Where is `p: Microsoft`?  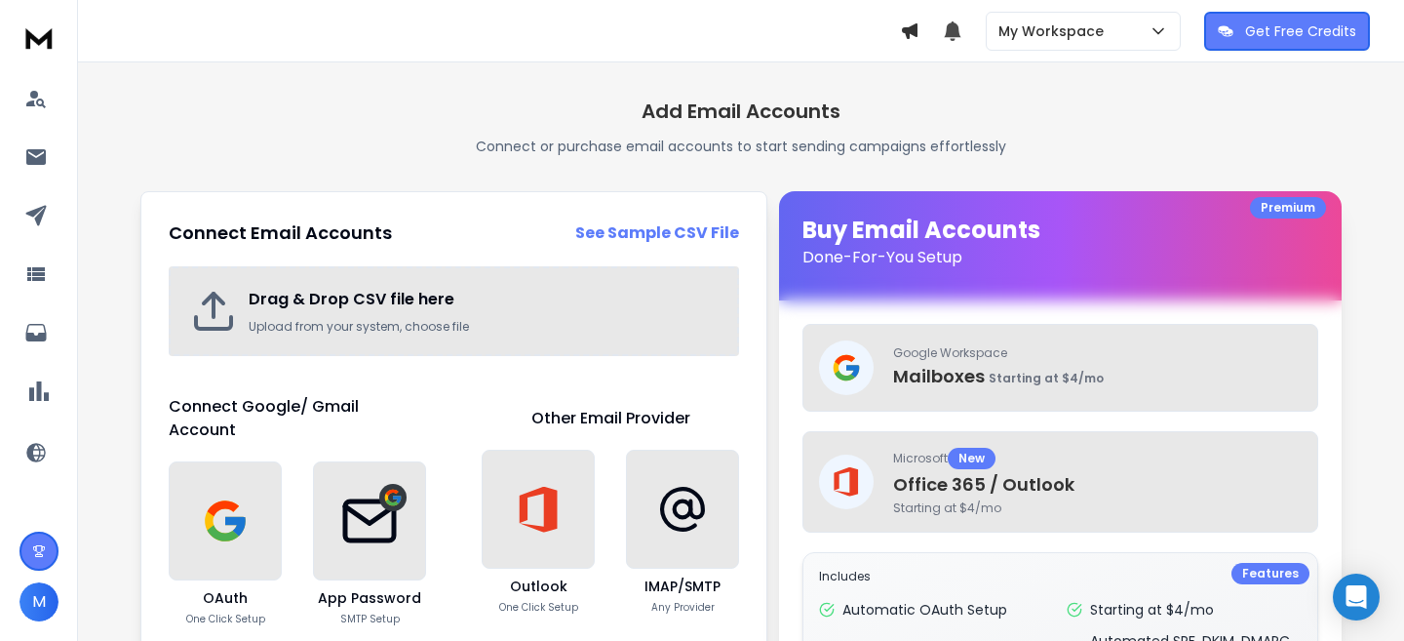 p: Microsoft is located at coordinates (1097, 458).